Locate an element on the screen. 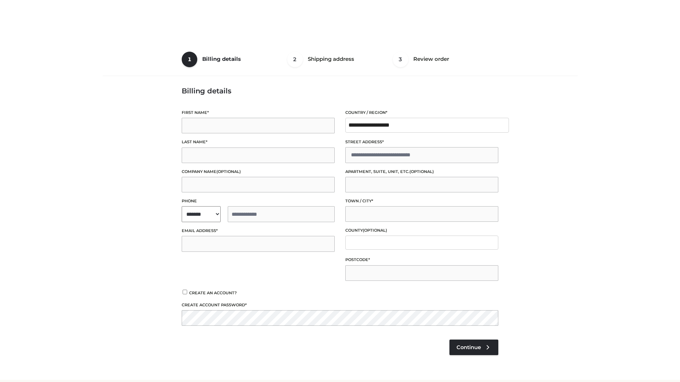 The height and width of the screenshot is (382, 680). label: Email address is located at coordinates (258, 231).